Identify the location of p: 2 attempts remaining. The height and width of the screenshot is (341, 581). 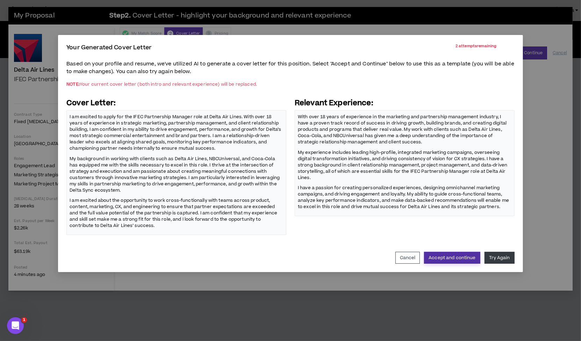
(476, 50).